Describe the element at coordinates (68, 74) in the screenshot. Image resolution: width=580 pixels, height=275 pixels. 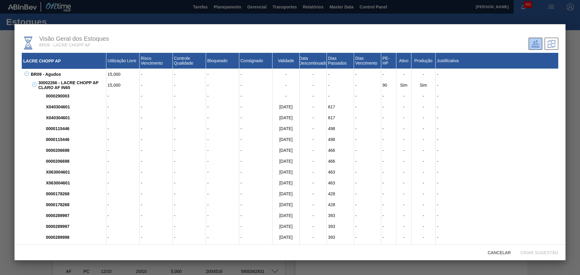
I see `div: BR09 - Agudos` at that location.